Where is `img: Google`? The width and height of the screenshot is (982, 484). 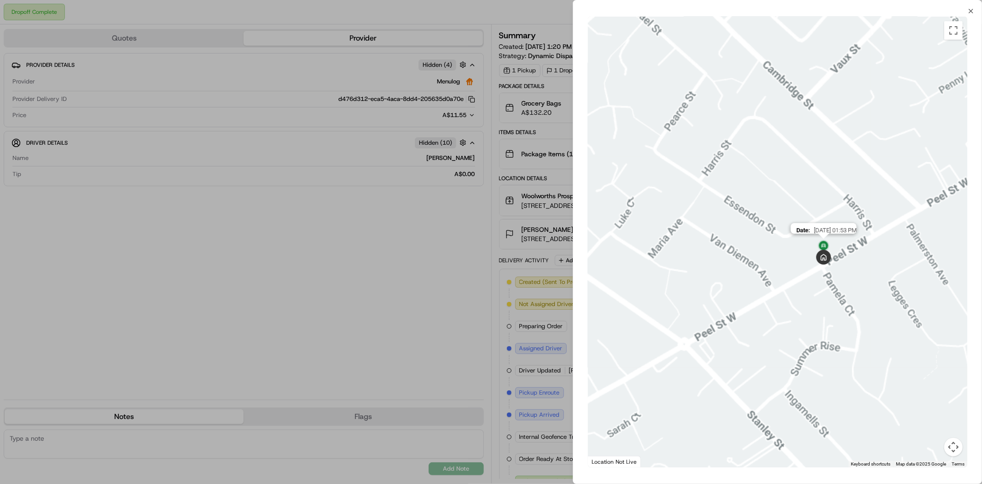 img: Google is located at coordinates (606, 461).